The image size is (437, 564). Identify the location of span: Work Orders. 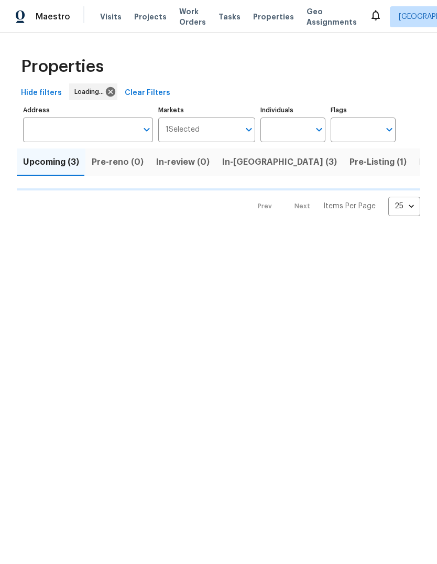
(192, 17).